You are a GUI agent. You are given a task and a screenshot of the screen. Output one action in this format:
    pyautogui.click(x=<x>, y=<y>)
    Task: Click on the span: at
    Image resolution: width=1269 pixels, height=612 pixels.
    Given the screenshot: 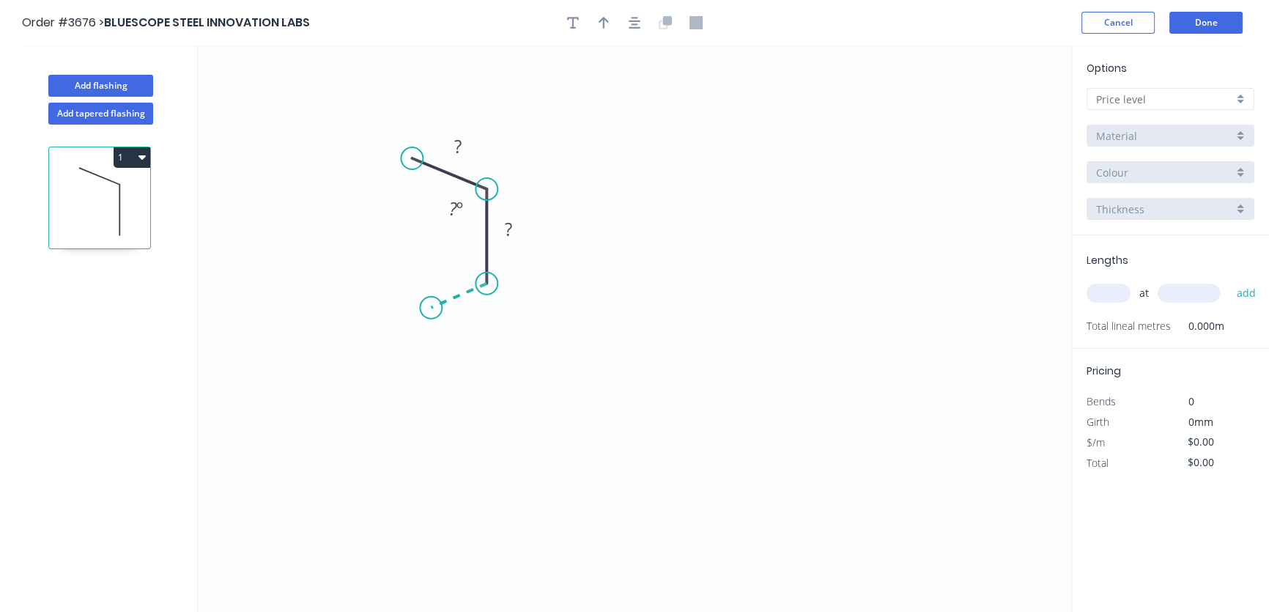 What is the action you would take?
    pyautogui.click(x=1144, y=293)
    